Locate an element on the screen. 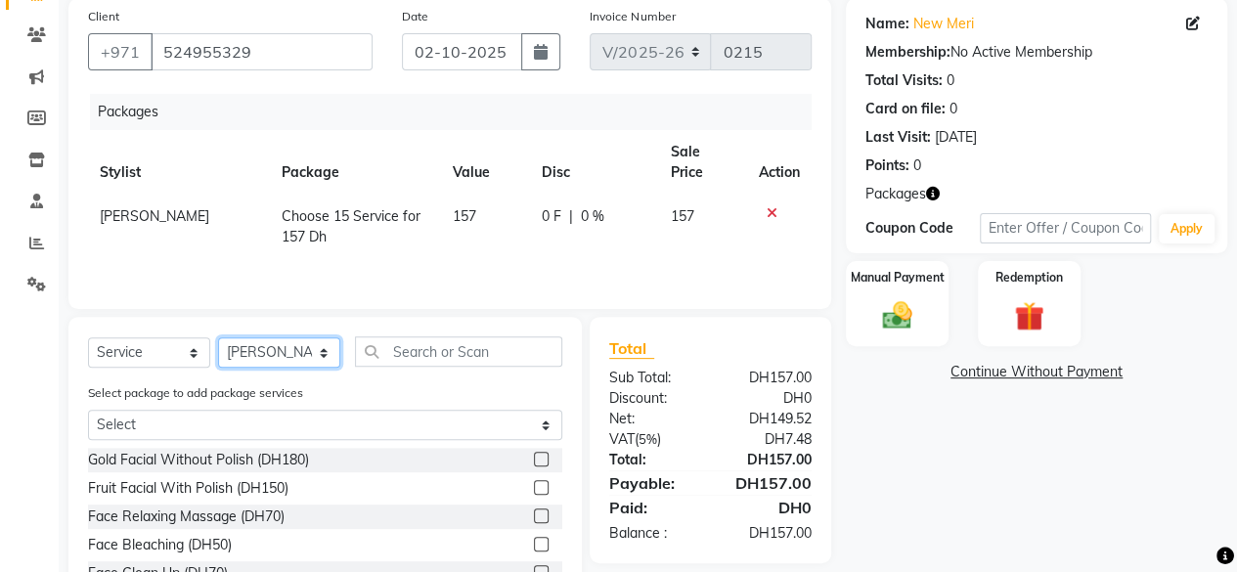  div: Balance : is located at coordinates (652, 533).